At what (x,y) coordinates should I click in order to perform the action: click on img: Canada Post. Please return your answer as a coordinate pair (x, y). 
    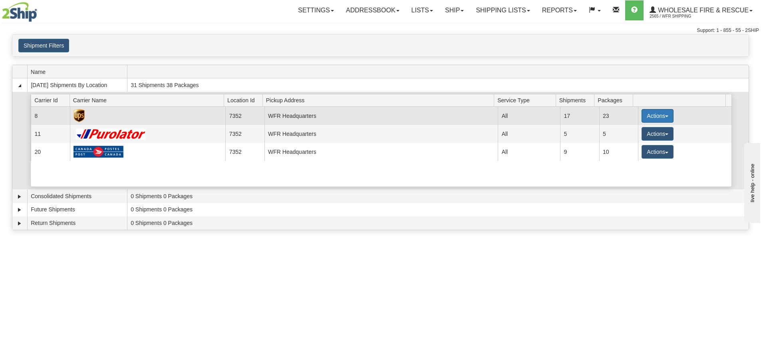
    Looking at the image, I should click on (99, 152).